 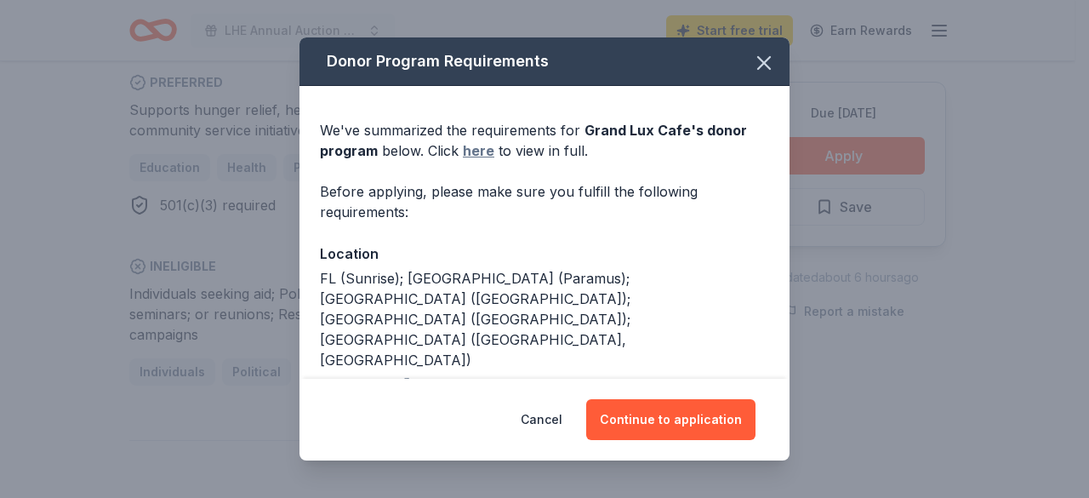 I want to click on div: Donor Program Requirements, so click(x=545, y=61).